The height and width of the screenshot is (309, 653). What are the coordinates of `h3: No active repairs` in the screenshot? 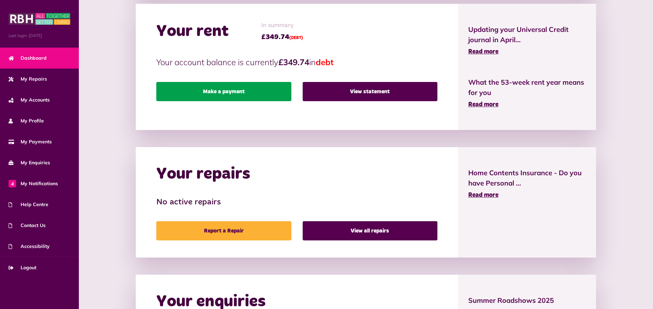 It's located at (297, 202).